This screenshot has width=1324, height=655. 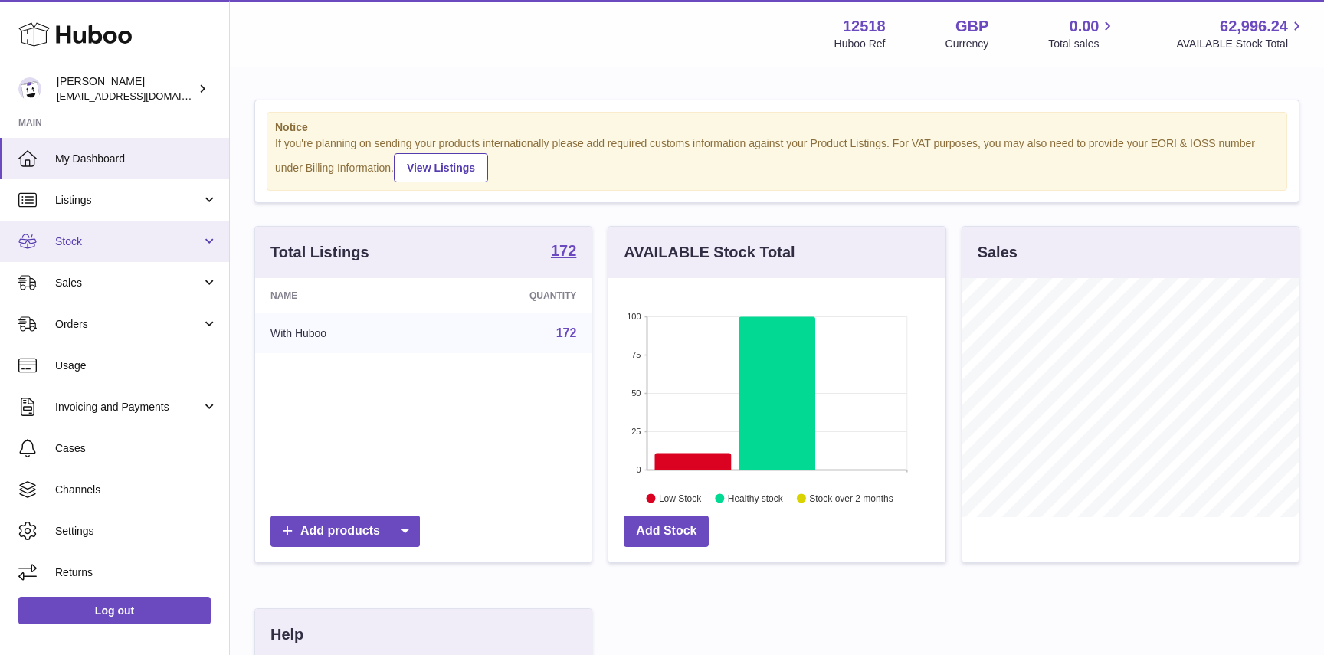 I want to click on span: Channels, so click(x=136, y=490).